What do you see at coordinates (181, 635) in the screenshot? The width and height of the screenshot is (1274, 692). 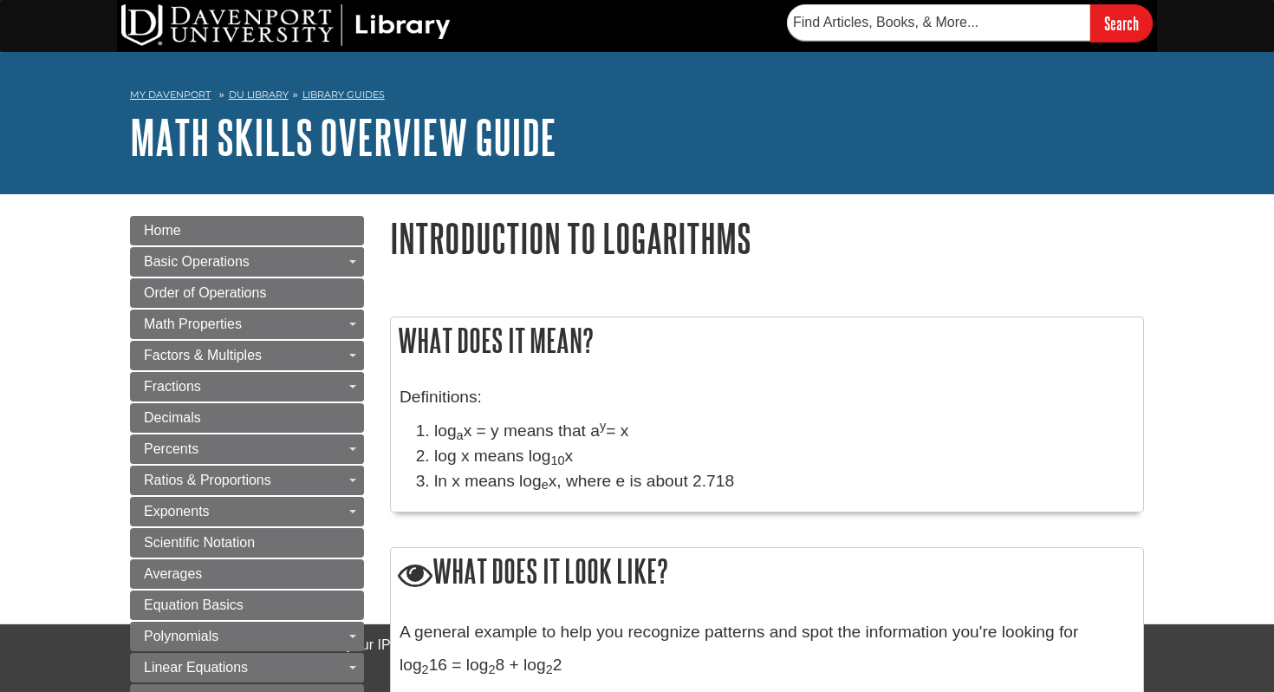 I see `span: Polynomials` at bounding box center [181, 635].